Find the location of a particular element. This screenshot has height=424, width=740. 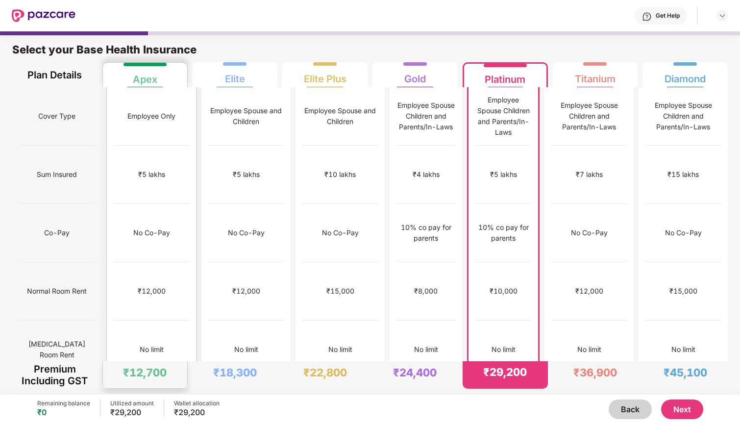

img: svg+xml;base64,PHN2ZyBpZD0iSGVscC0zMngzMiIgeG1sbnM9Imh0dHA6Ly93d3cudzMub3JnLzIwMDAvc3ZnIiB3aWR0aD... is located at coordinates (647, 17).